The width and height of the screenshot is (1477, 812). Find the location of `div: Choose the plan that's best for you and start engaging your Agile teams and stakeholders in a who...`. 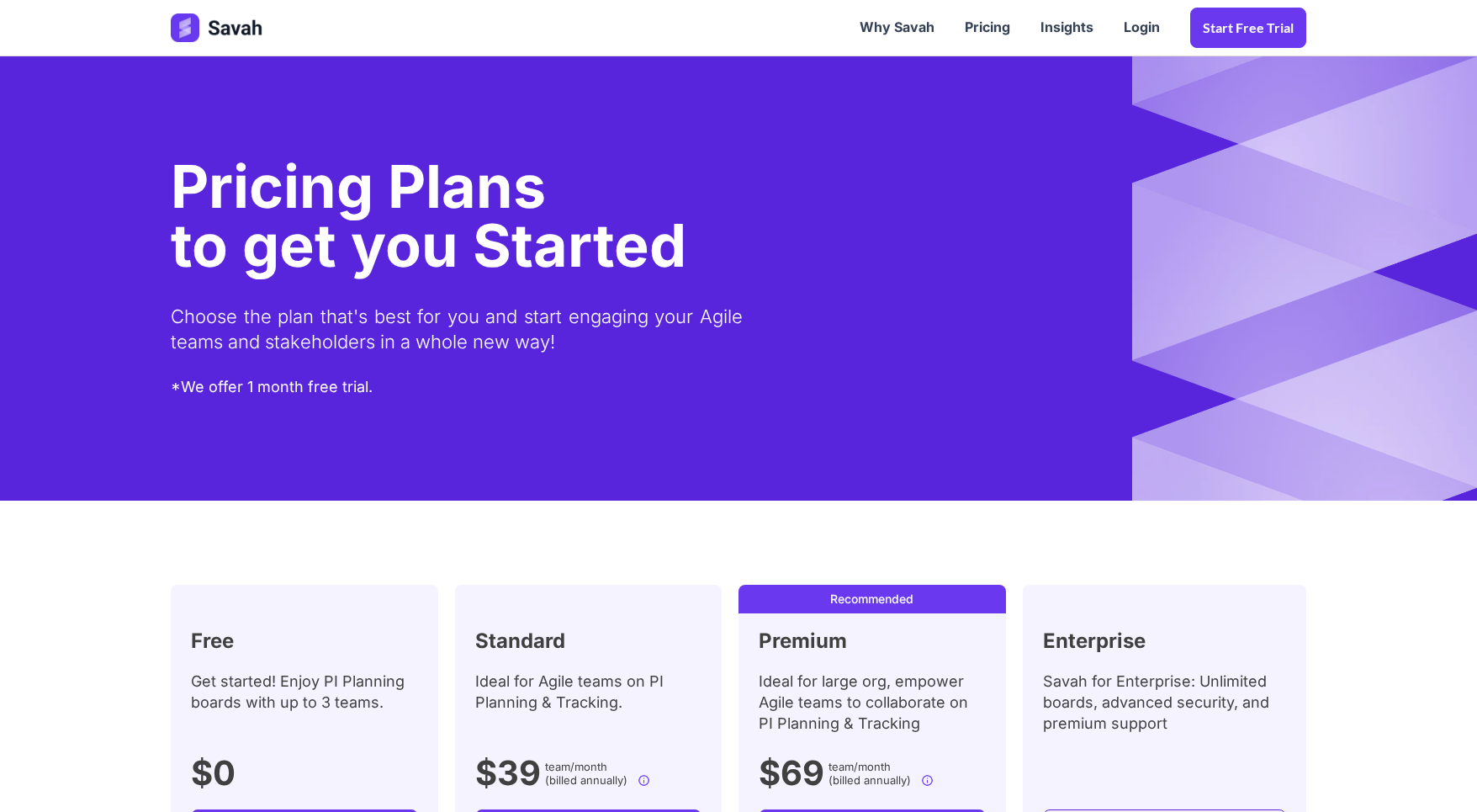

div: Choose the plan that's best for you and start engaging your Agile teams and stakeholders in a who... is located at coordinates (456, 330).